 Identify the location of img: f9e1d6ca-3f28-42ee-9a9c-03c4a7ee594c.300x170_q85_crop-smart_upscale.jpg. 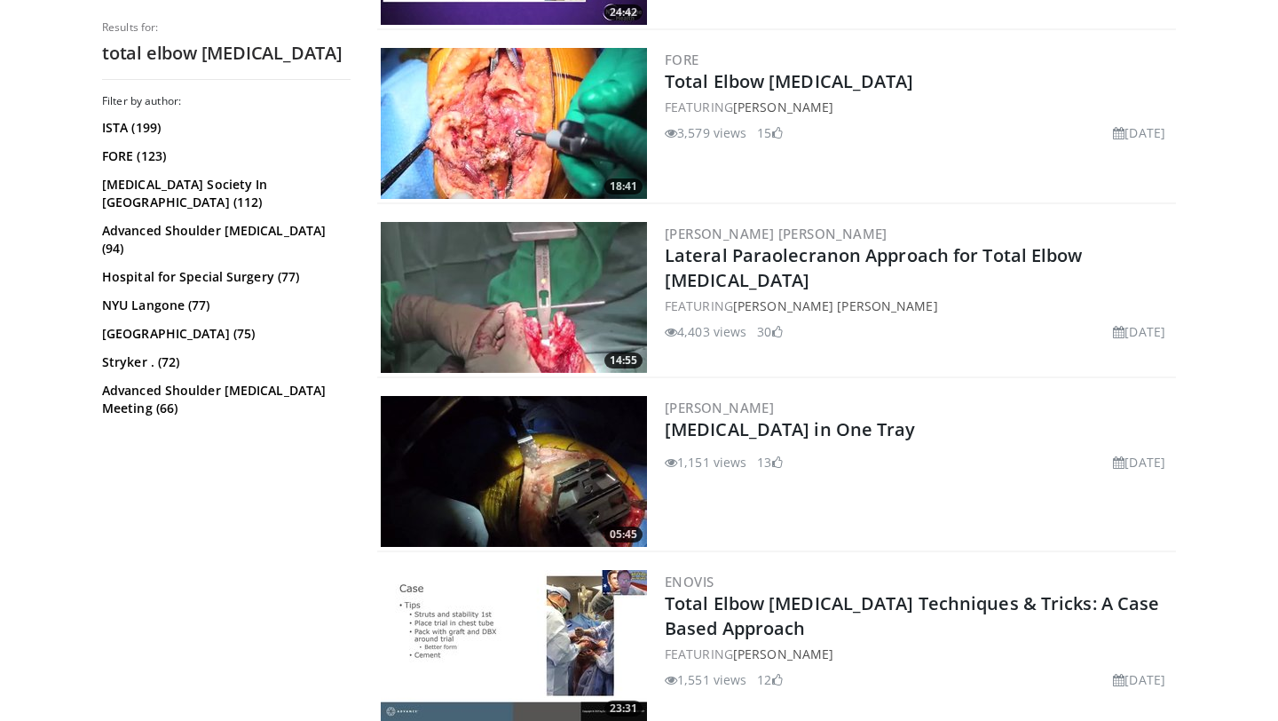
(514, 645).